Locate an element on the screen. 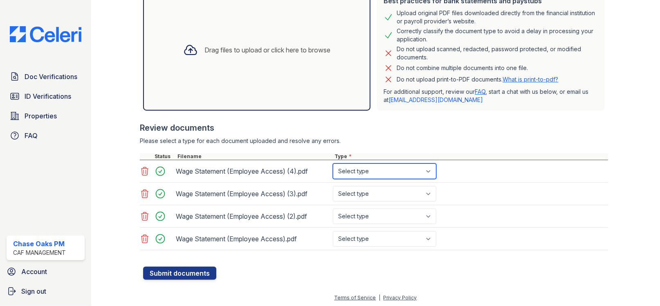  div: Type is located at coordinates (471, 156).